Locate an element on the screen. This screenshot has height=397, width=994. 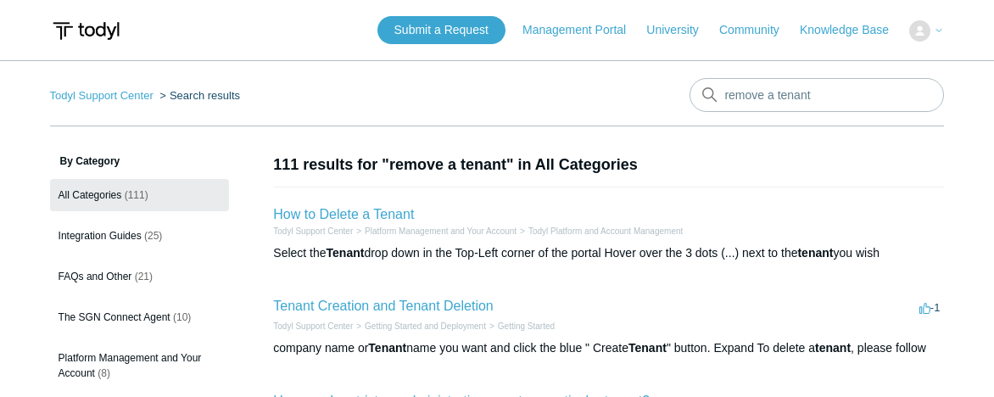
li: Getting Started and Deployment is located at coordinates (419, 326).